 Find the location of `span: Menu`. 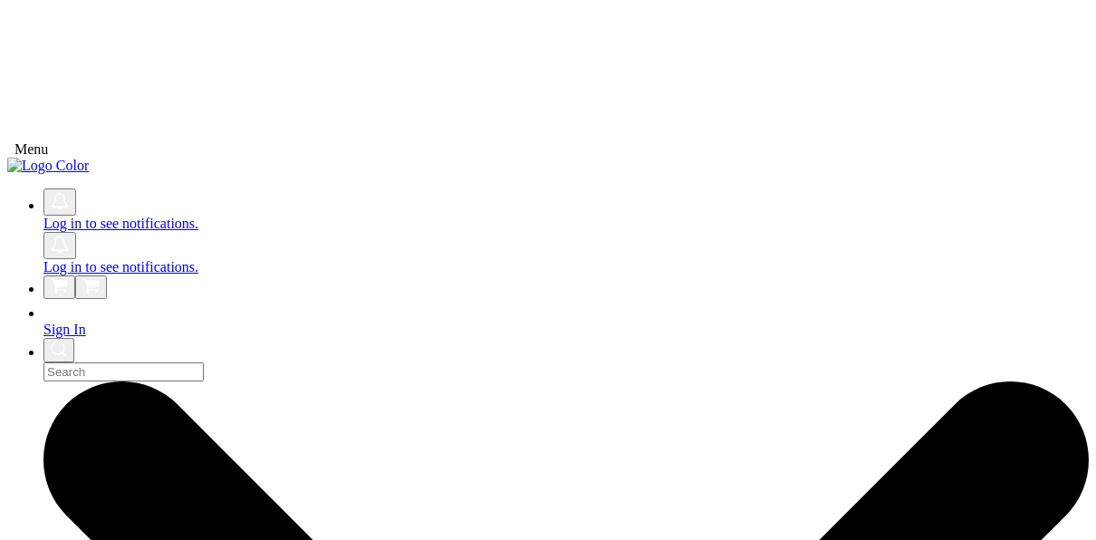

span: Menu is located at coordinates (31, 149).